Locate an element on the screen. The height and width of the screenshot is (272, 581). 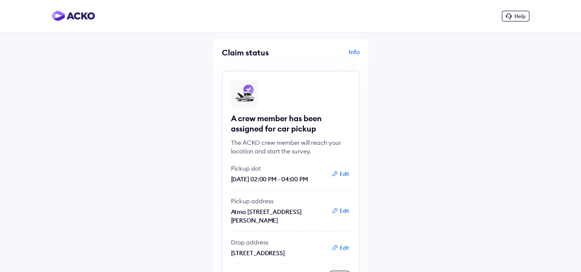
div: Claim status is located at coordinates (255, 52).